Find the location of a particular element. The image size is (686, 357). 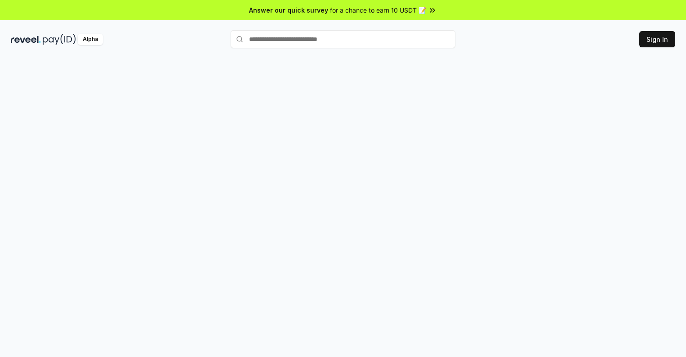

span: for a chance to earn 10 USDT 📝 is located at coordinates (378, 10).